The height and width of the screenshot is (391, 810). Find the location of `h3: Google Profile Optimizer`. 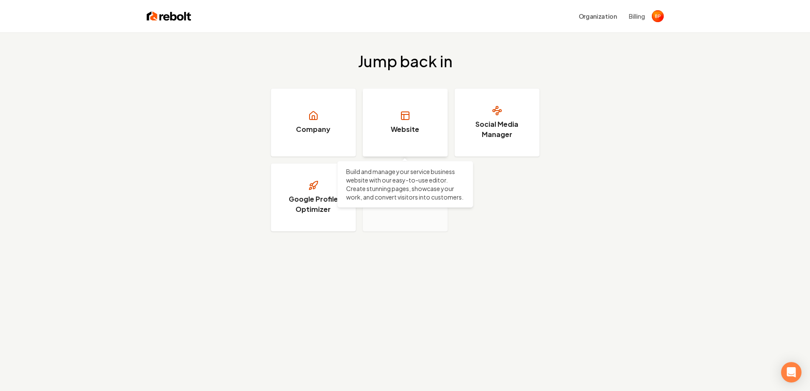

h3: Google Profile Optimizer is located at coordinates (313, 204).